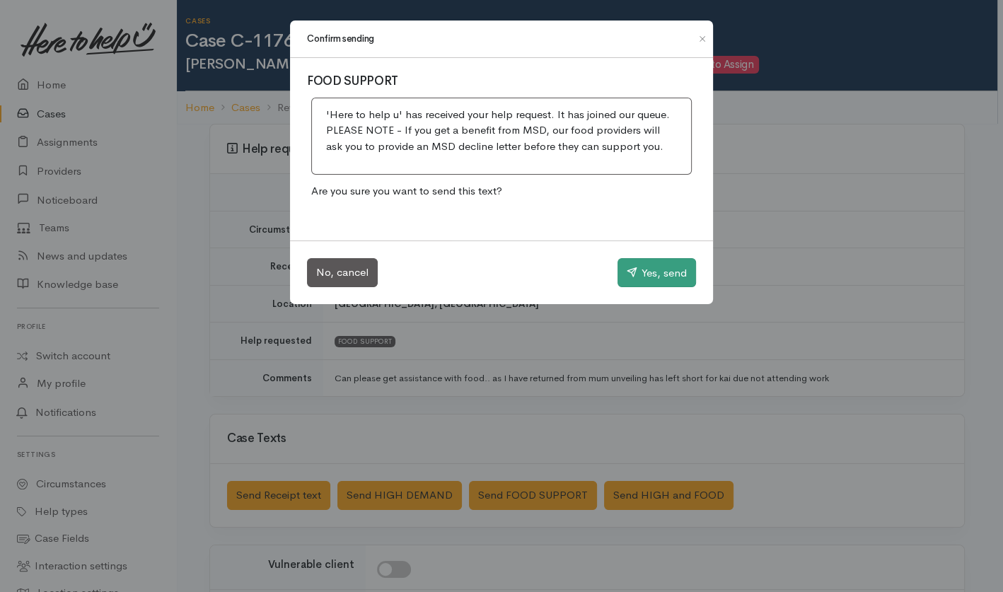 This screenshot has width=1003, height=592. What do you see at coordinates (501, 191) in the screenshot?
I see `p: Are you sure you want to send this text?` at bounding box center [501, 191].